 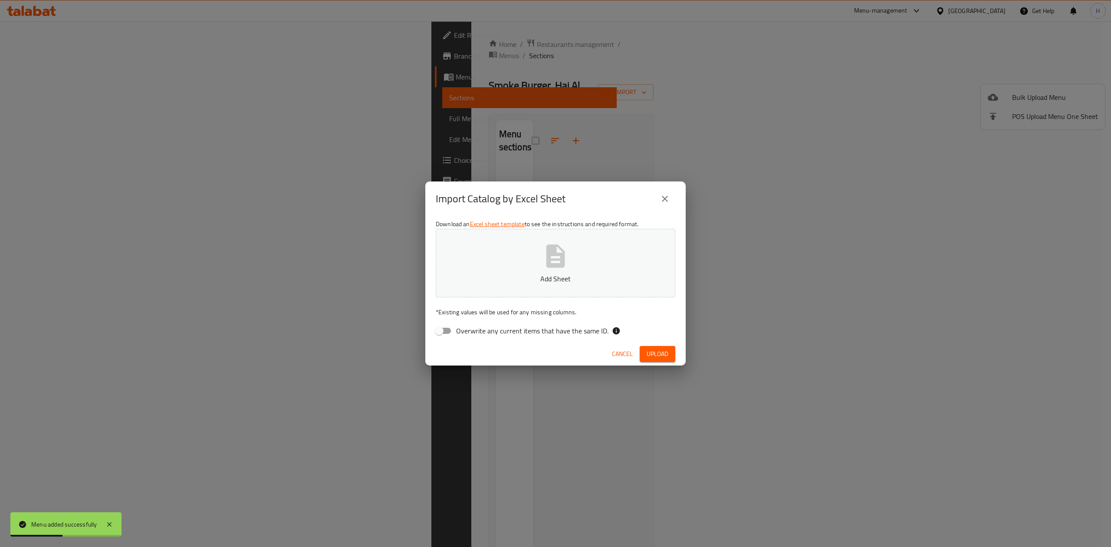 What do you see at coordinates (657, 354) in the screenshot?
I see `span: Upload` at bounding box center [657, 354].